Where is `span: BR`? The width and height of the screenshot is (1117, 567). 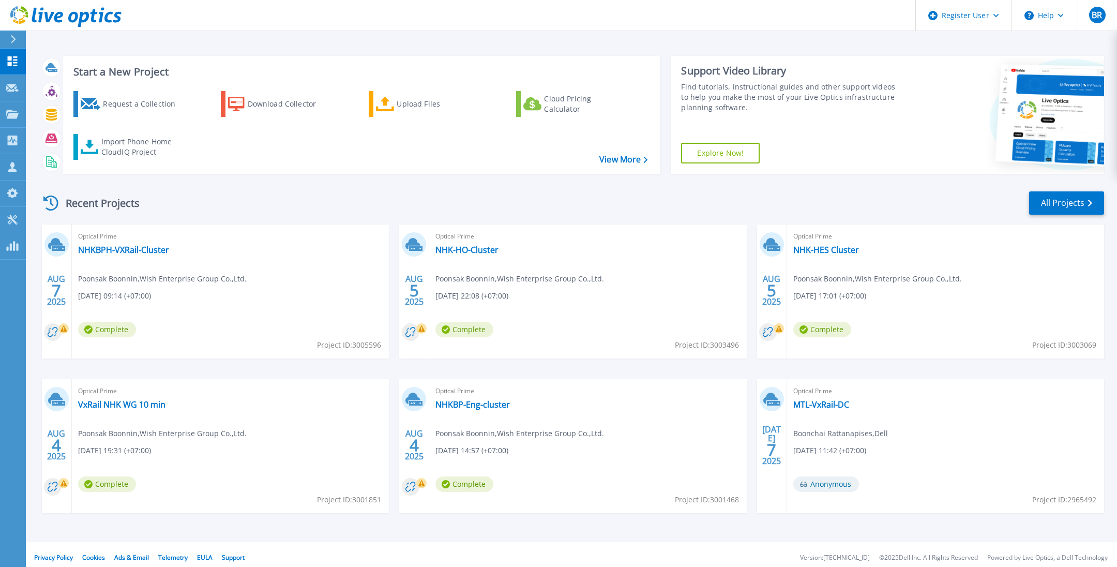
span: BR is located at coordinates (1096, 15).